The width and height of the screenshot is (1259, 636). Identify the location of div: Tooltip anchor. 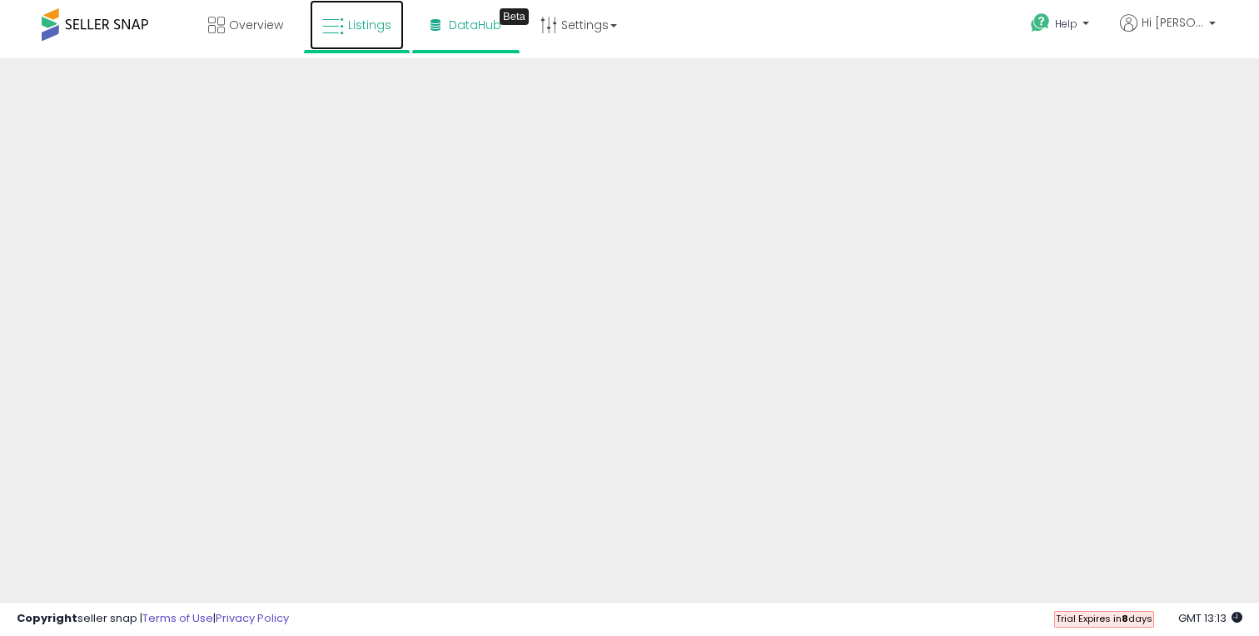
(514, 17).